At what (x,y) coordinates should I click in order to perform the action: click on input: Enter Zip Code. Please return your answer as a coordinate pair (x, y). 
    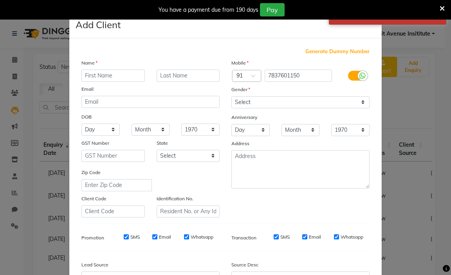
    Looking at the image, I should click on (117, 185).